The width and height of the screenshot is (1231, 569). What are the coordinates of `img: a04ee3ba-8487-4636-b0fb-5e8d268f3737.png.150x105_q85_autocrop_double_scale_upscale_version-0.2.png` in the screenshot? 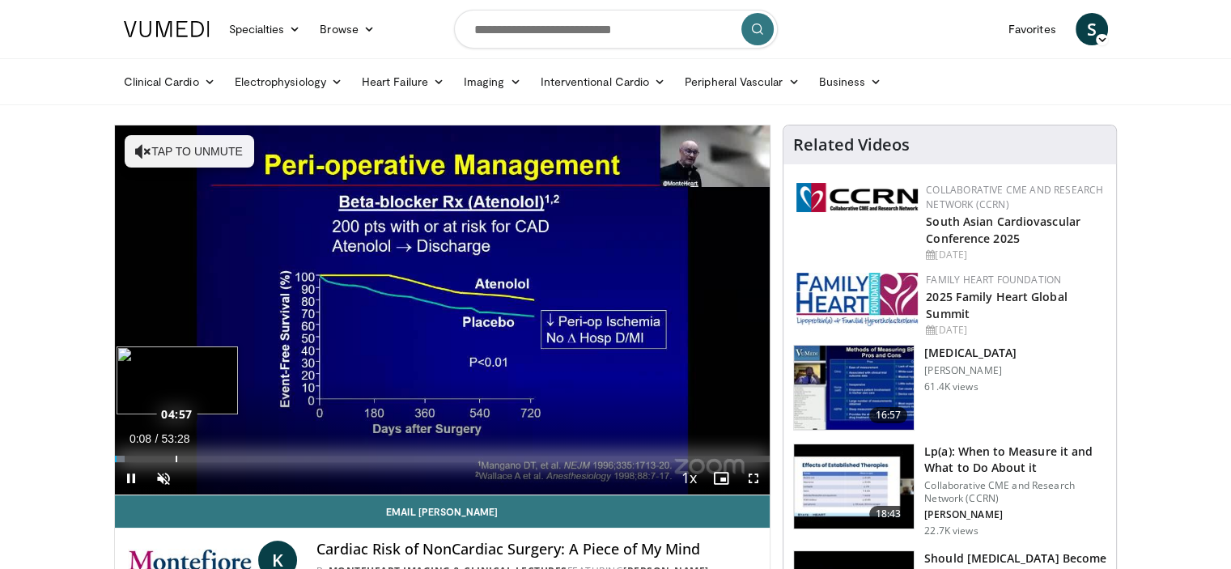 It's located at (857, 197).